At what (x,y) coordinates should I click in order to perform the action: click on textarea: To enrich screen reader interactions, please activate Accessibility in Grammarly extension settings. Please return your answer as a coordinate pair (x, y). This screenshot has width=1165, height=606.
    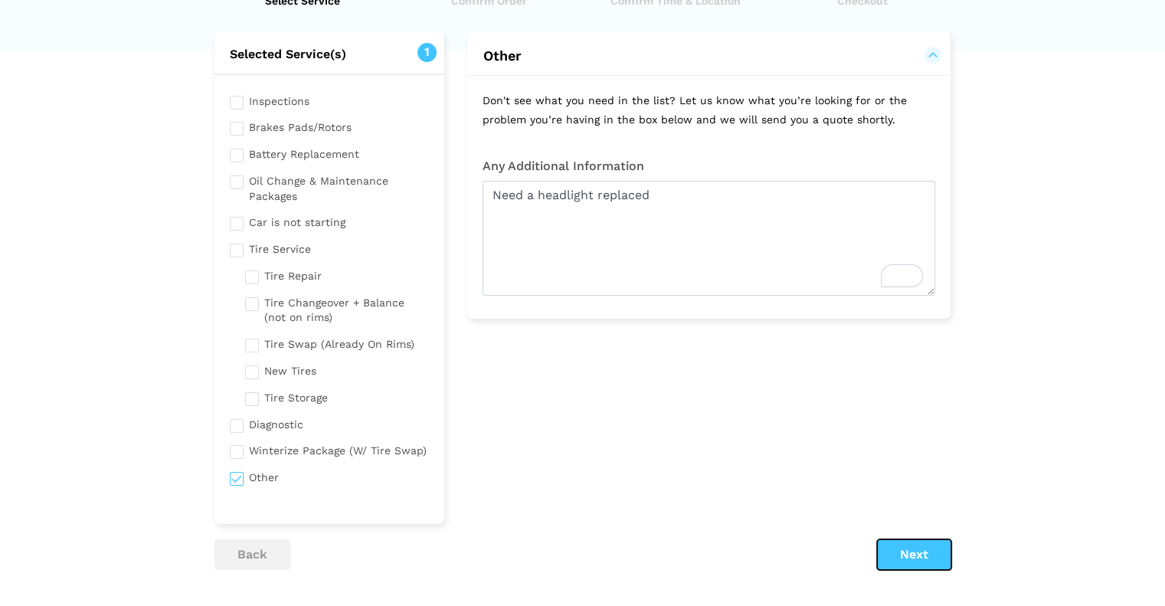
    Looking at the image, I should click on (708, 238).